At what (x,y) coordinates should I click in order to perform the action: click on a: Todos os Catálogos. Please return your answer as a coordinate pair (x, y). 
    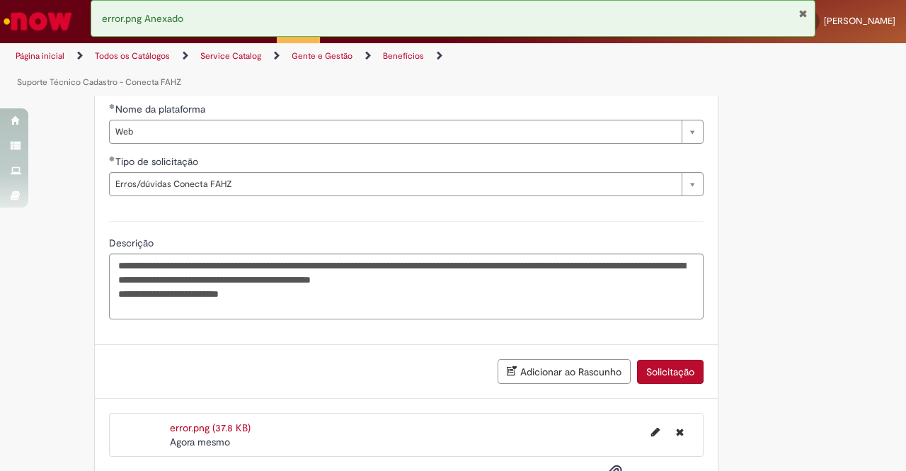
    Looking at the image, I should click on (132, 56).